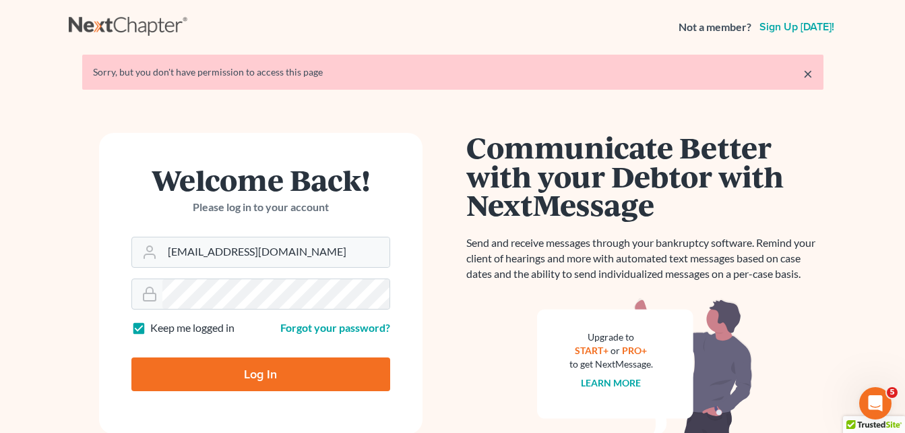  Describe the element at coordinates (276, 252) in the screenshot. I see `input: Email Address` at that location.